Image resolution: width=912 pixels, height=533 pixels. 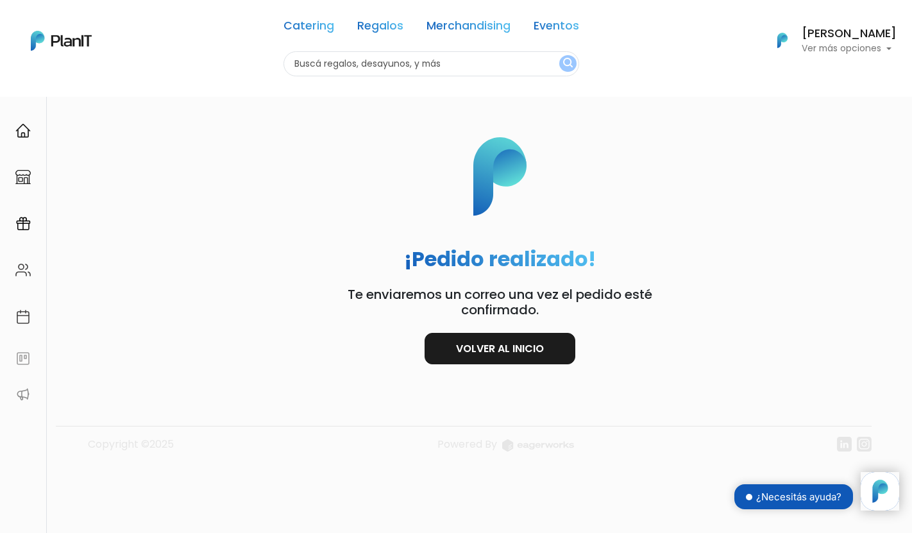 What do you see at coordinates (567, 63) in the screenshot?
I see `img: search_button-432b6d5273f82d61273b3651a40e1bd1b912527efae98b1b7a1b2c0702e16a8d.svg` at bounding box center [567, 63].